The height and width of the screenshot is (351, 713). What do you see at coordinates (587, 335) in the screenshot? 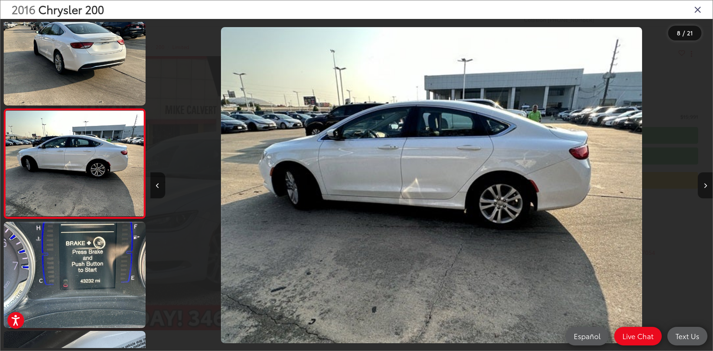
I see `span: Español` at bounding box center [587, 335].